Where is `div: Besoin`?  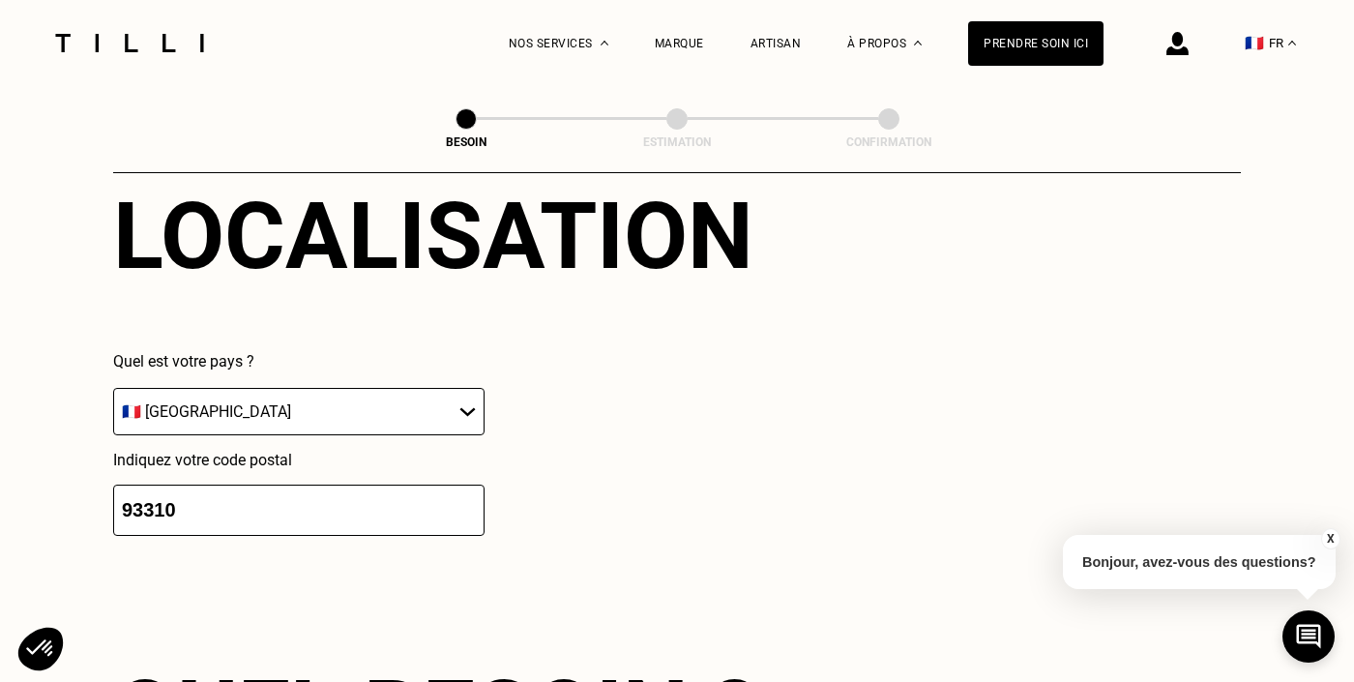
div: Besoin is located at coordinates (466, 142).